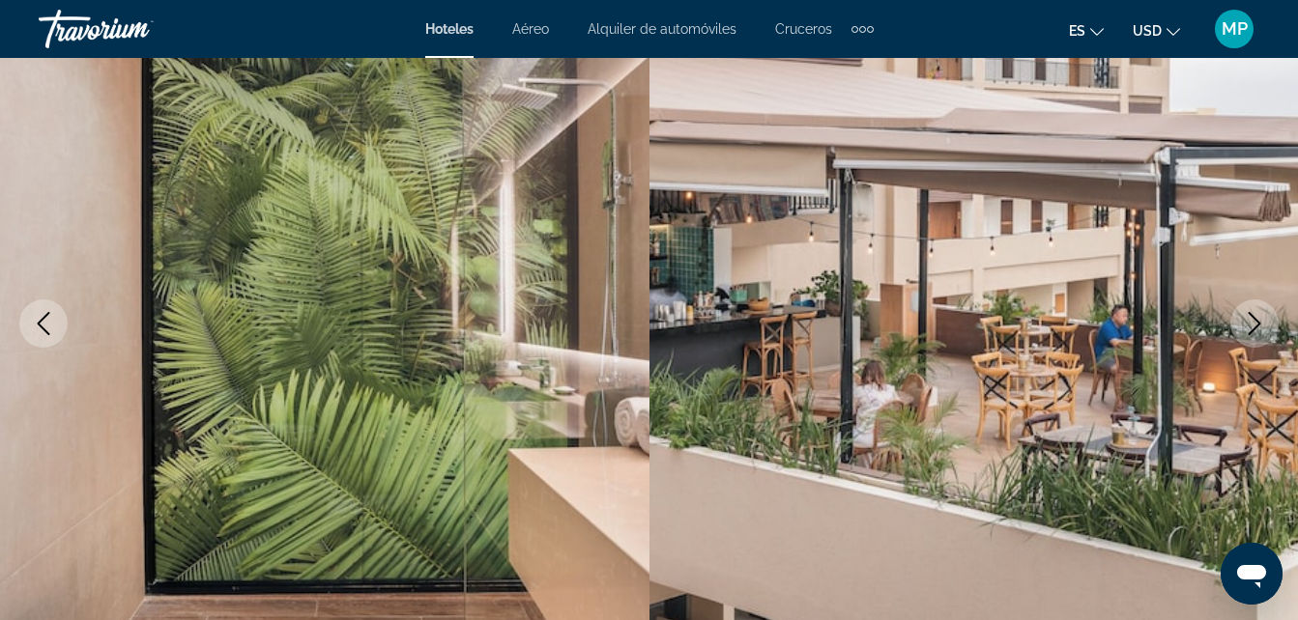 The height and width of the screenshot is (620, 1298). Describe the element at coordinates (531, 29) in the screenshot. I see `a: Aéreo` at that location.